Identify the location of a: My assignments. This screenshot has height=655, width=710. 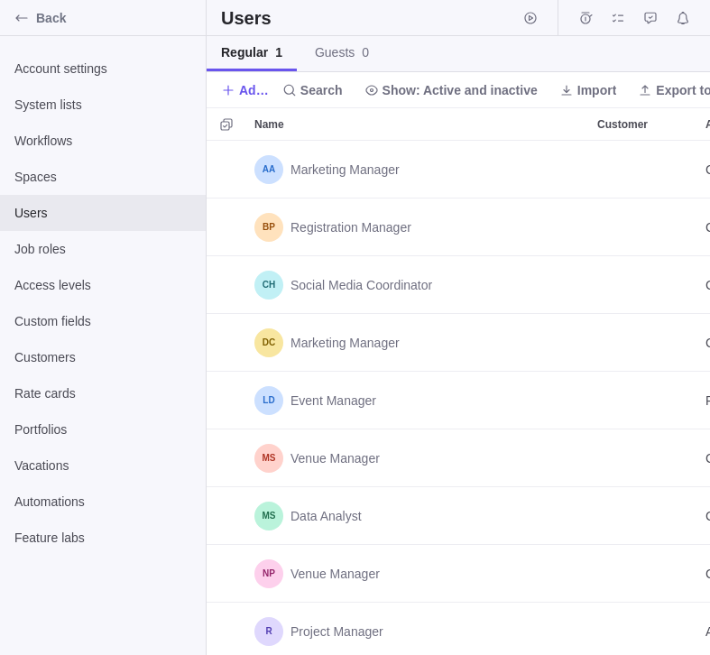
(618, 21).